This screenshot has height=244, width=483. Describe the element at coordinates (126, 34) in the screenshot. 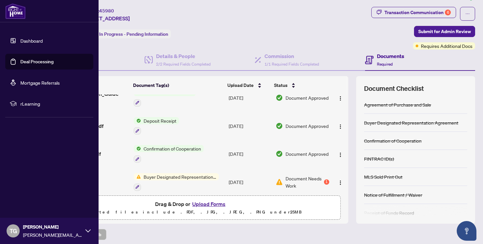

I see `div: Status:` at that location.